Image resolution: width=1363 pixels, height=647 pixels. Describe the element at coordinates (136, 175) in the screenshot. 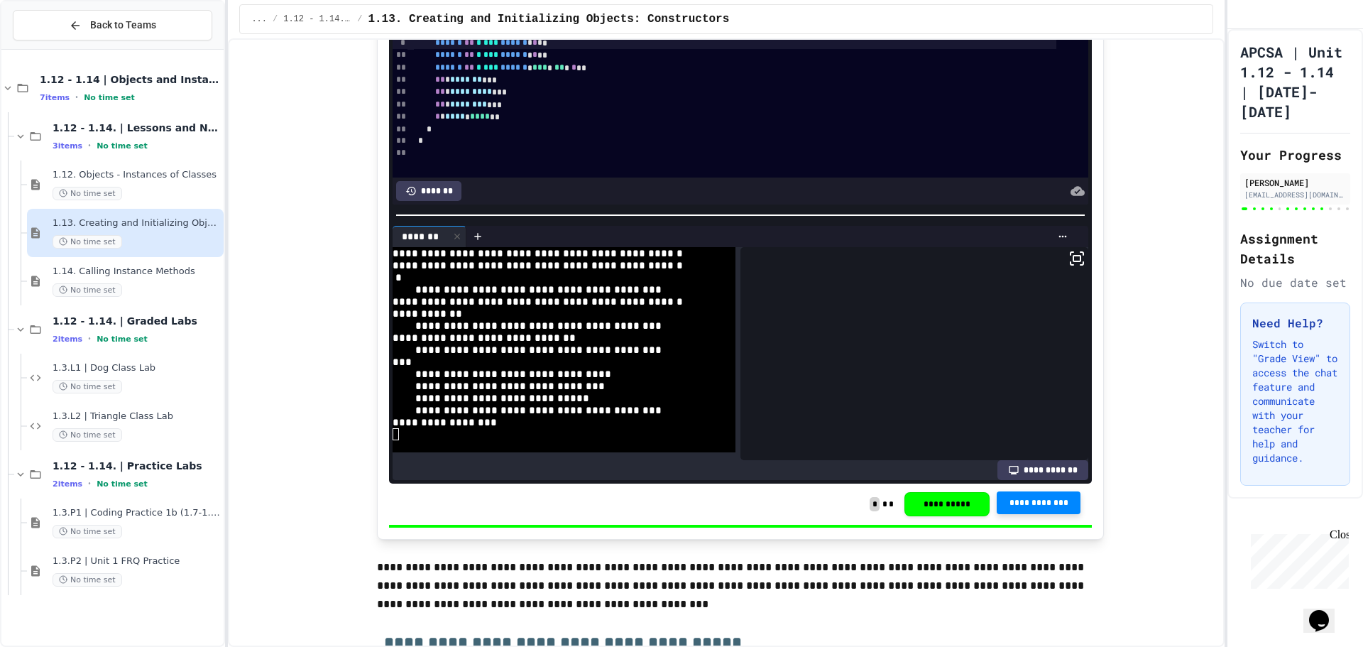

I see `span: 1.12. Objects - Instances of Classes` at that location.